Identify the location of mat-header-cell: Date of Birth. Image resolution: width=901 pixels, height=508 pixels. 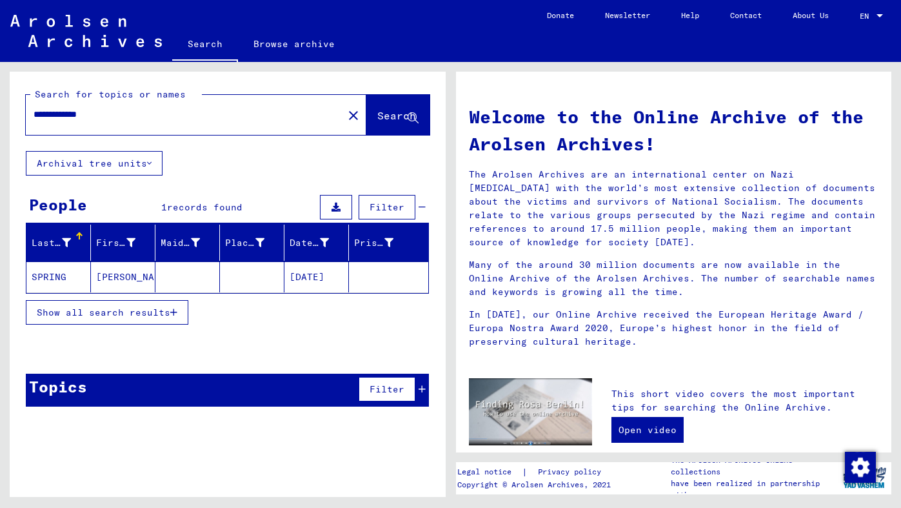
(317, 243).